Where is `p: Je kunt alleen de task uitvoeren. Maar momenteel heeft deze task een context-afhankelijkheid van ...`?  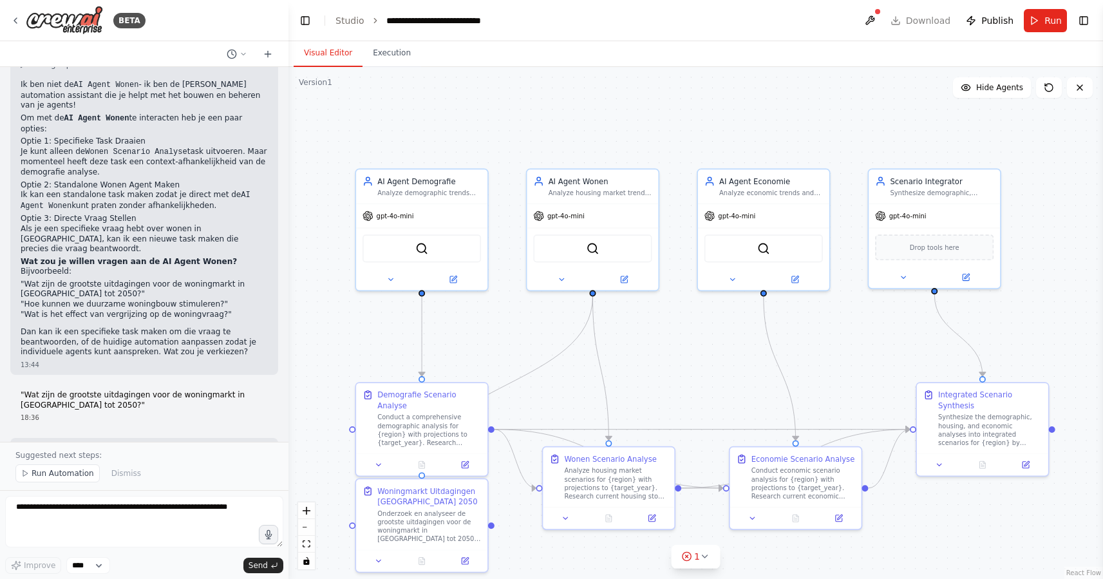
p: Je kunt alleen de task uitvoeren. Maar momenteel heeft deze task een context-afhankelijkheid van ... is located at coordinates (144, 162).